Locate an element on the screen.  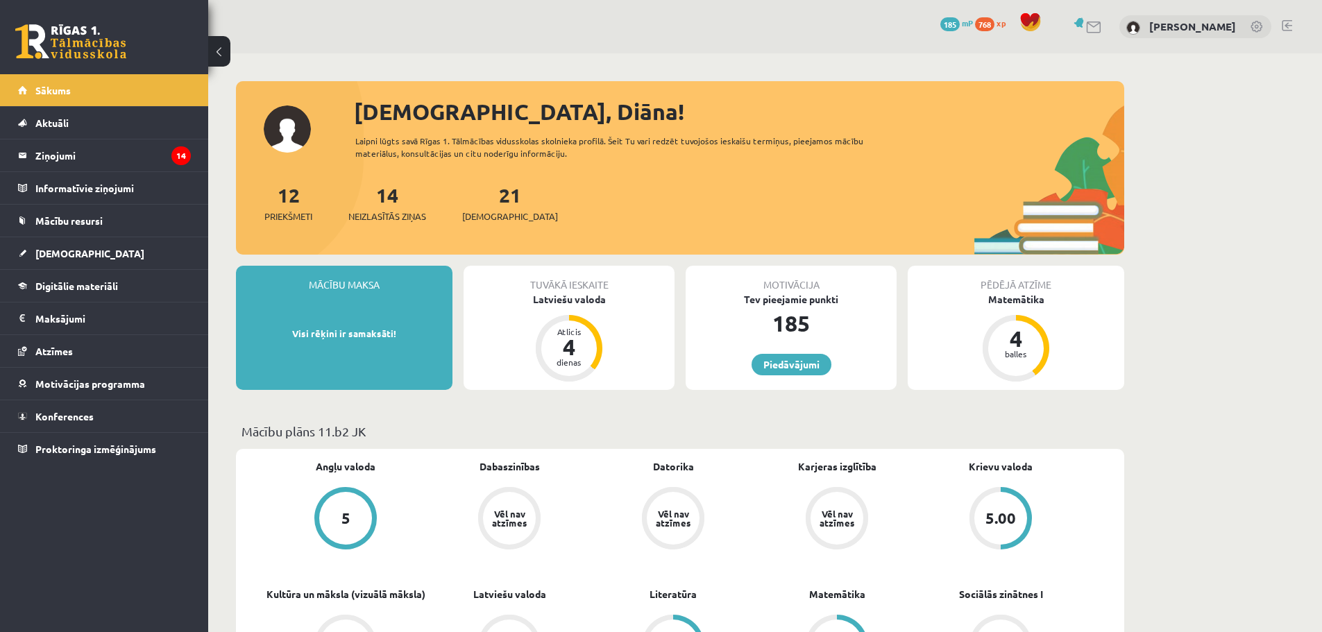
a: Sākums is located at coordinates (104, 90).